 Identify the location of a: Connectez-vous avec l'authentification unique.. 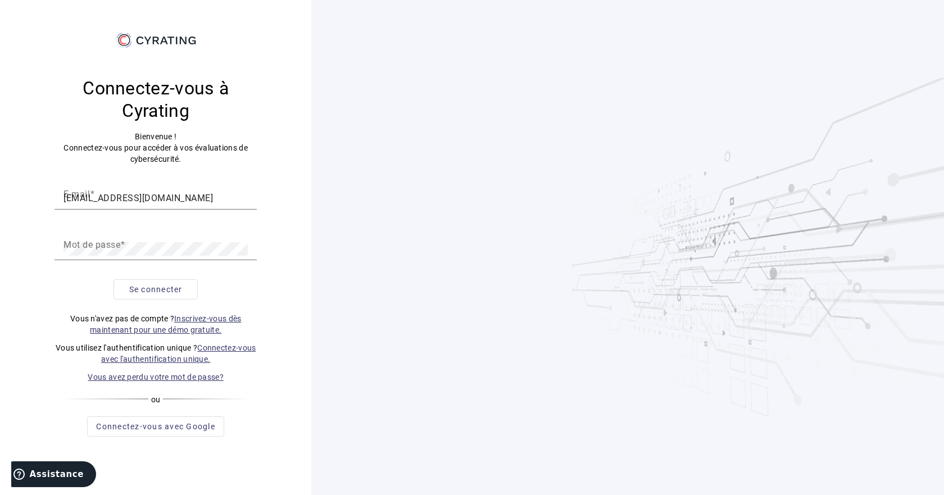
(178, 353).